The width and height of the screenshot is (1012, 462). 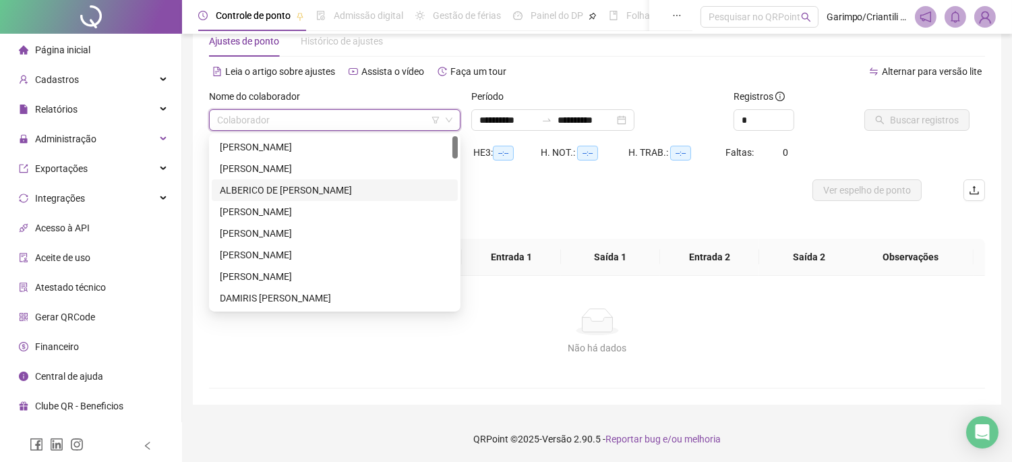 What do you see at coordinates (910, 257) in the screenshot?
I see `span: Observações` at bounding box center [910, 257].